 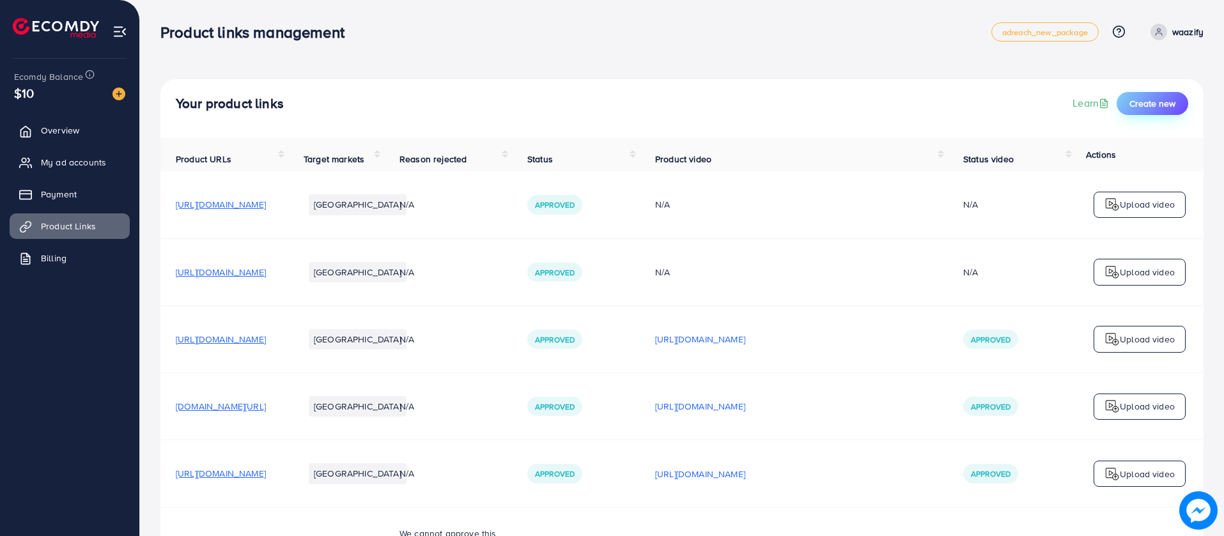 What do you see at coordinates (334, 159) in the screenshot?
I see `span: Target markets` at bounding box center [334, 159].